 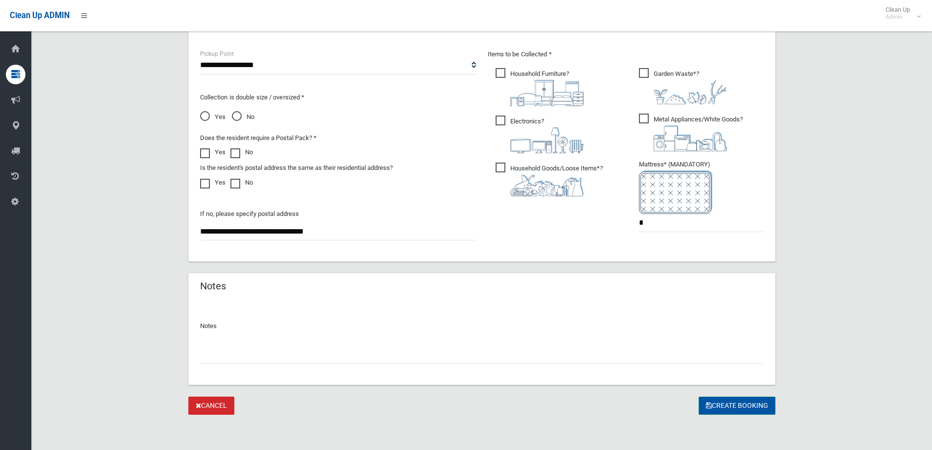 I want to click on header: Notes, so click(x=213, y=286).